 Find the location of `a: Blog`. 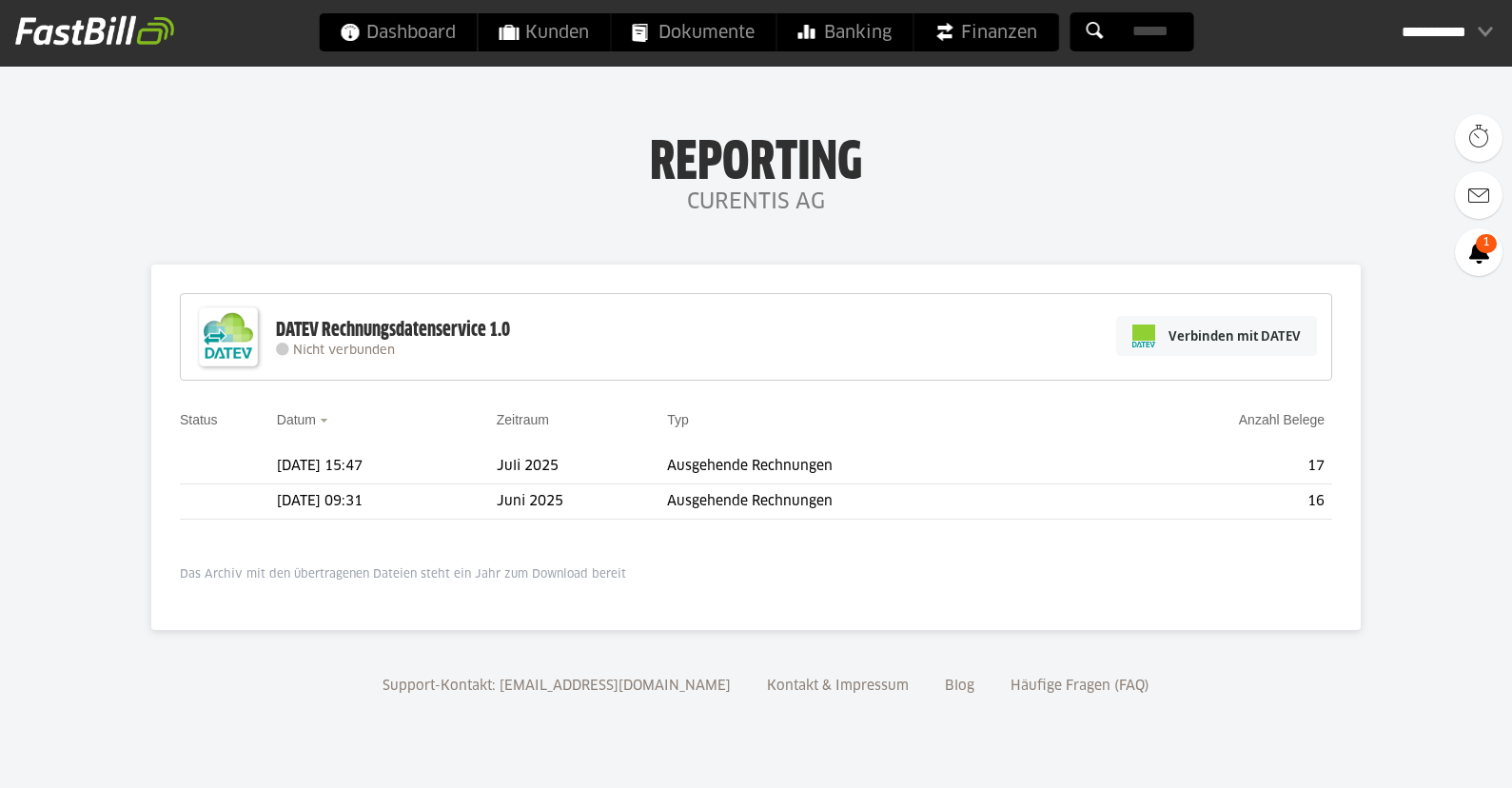

a: Blog is located at coordinates (959, 686).